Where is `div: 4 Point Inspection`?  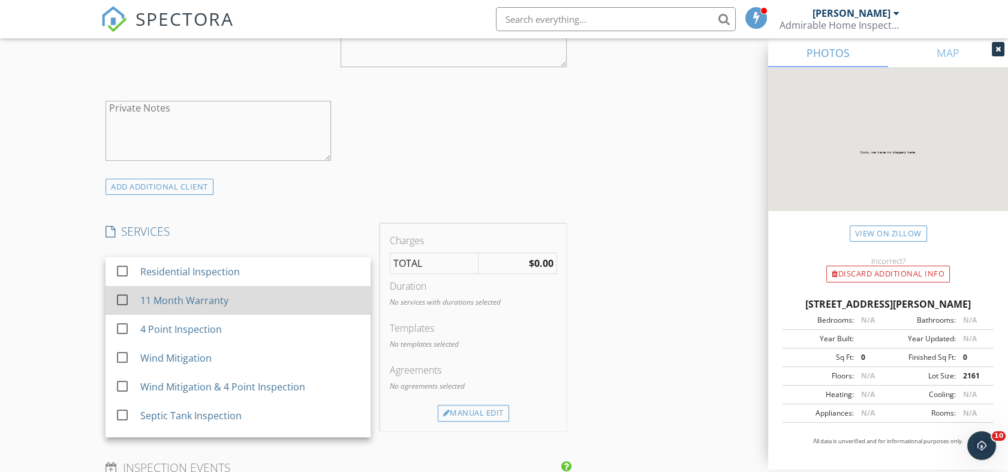
div: 4 Point Inspection is located at coordinates (181, 329).